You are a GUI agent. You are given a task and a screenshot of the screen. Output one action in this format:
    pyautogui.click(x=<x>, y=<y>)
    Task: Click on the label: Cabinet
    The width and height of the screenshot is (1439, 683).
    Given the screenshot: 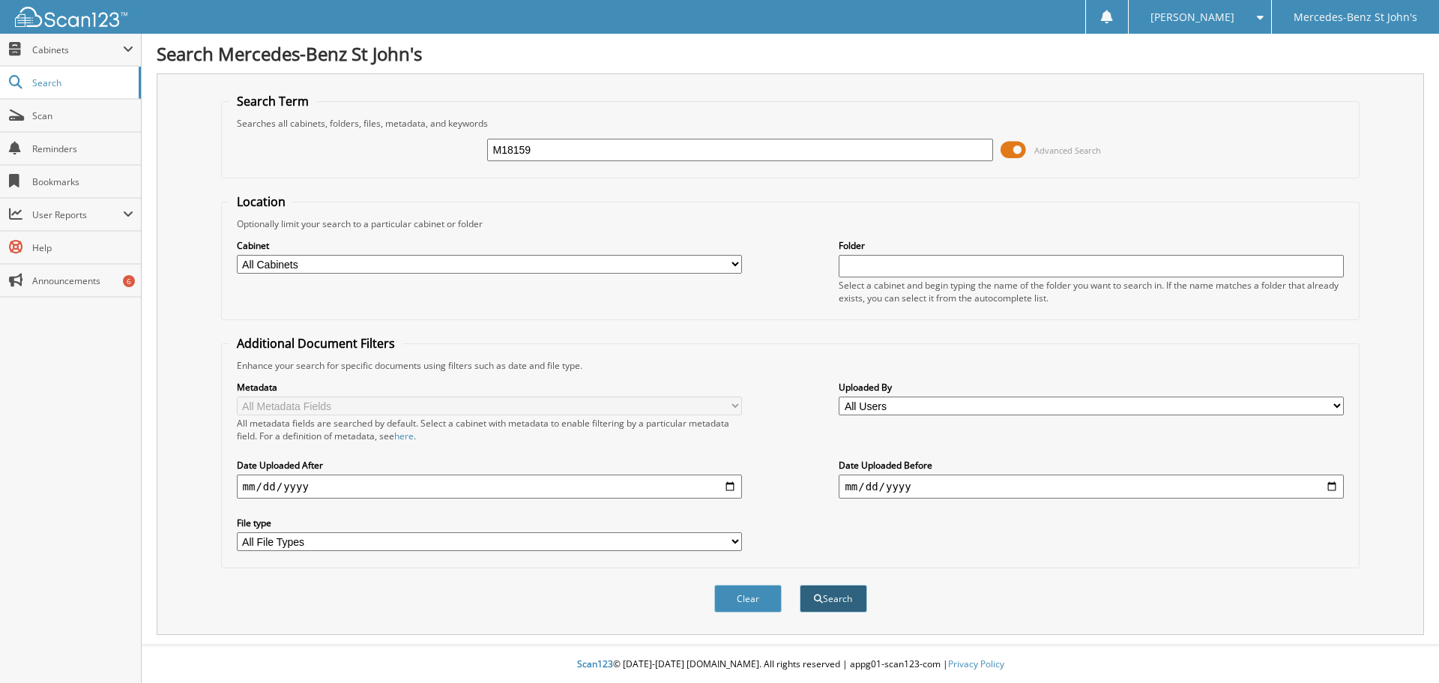 What is the action you would take?
    pyautogui.click(x=490, y=245)
    